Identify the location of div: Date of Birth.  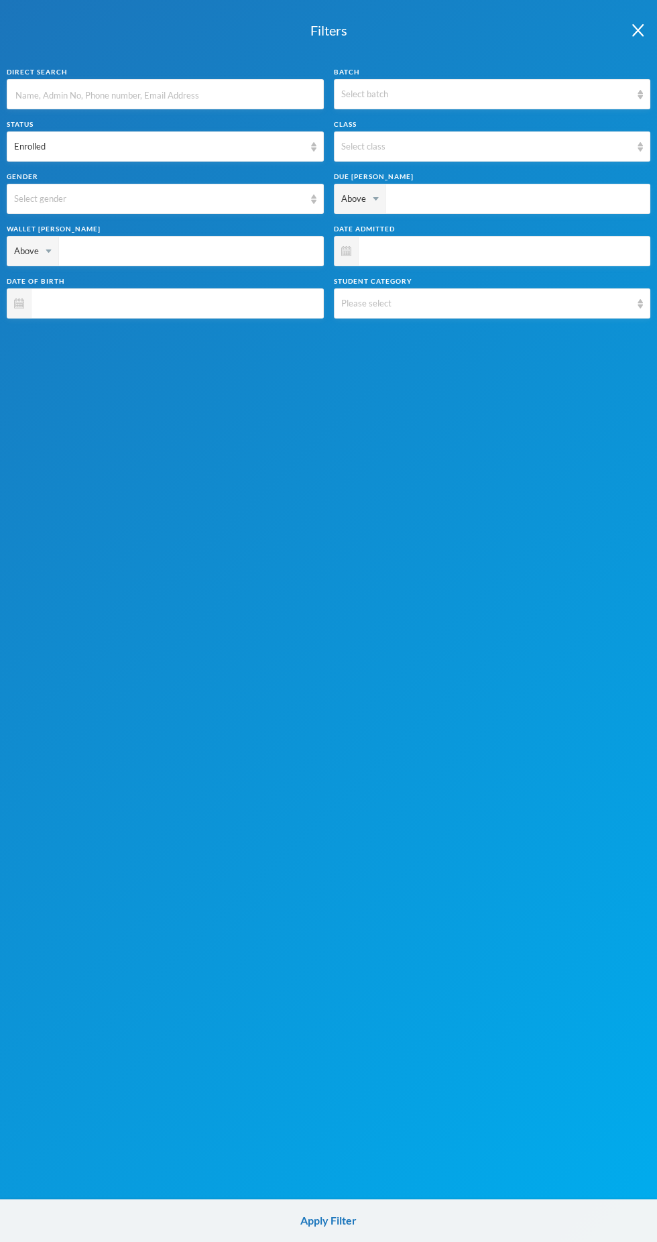
(165, 281).